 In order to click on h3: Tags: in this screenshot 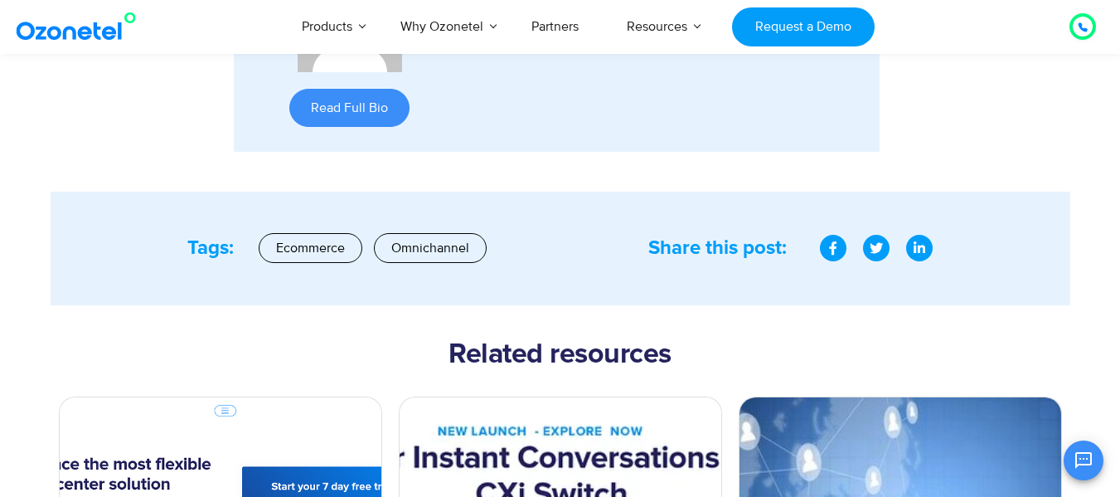, I will do `click(211, 248)`.